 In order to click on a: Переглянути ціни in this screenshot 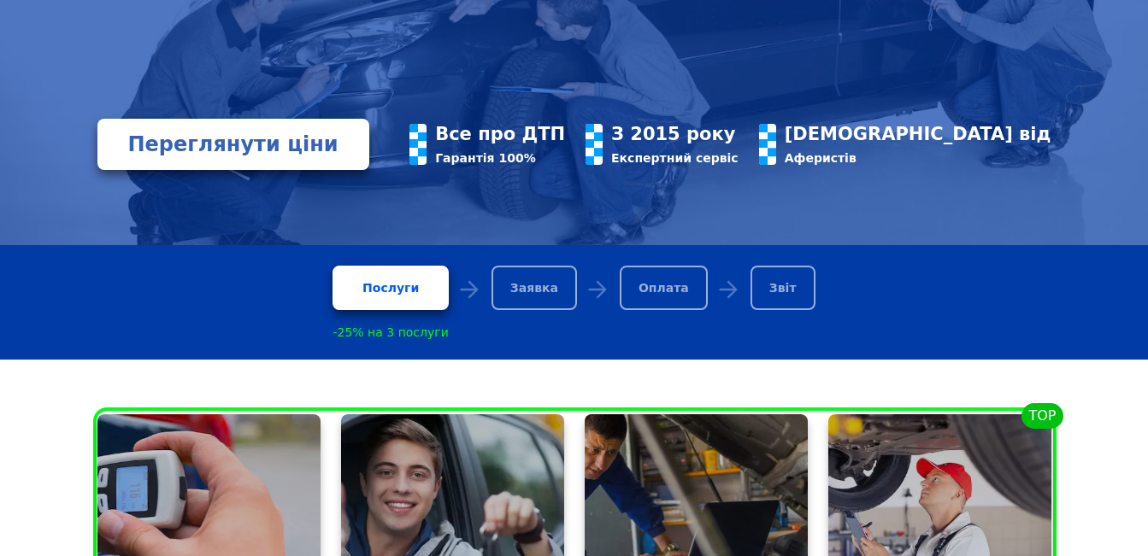, I will do `click(233, 144)`.